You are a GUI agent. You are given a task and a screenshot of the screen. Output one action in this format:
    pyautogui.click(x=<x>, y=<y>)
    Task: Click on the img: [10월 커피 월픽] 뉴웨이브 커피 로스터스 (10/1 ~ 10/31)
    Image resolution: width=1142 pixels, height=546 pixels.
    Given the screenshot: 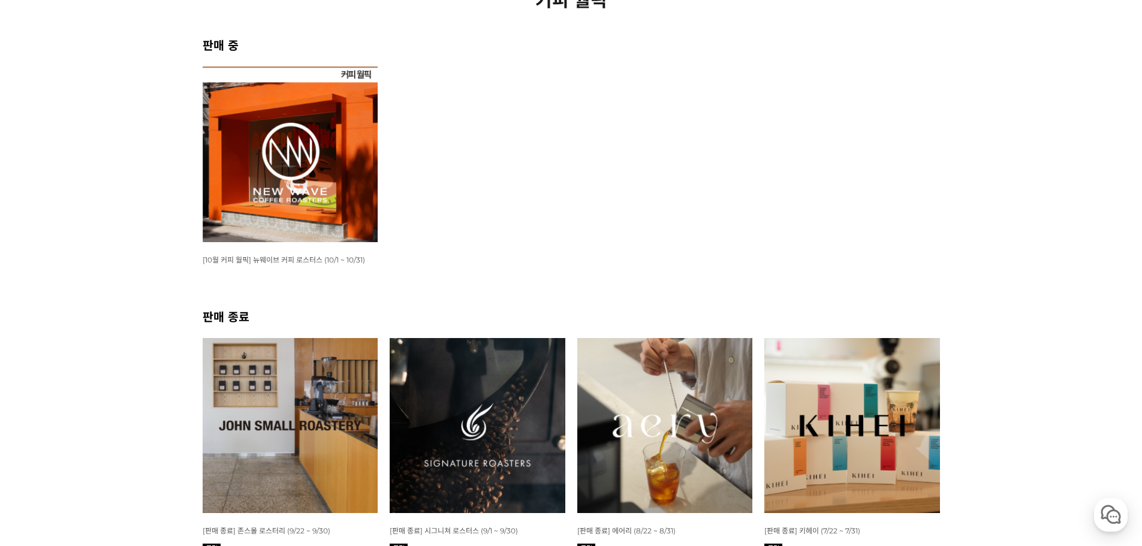 What is the action you would take?
    pyautogui.click(x=290, y=154)
    